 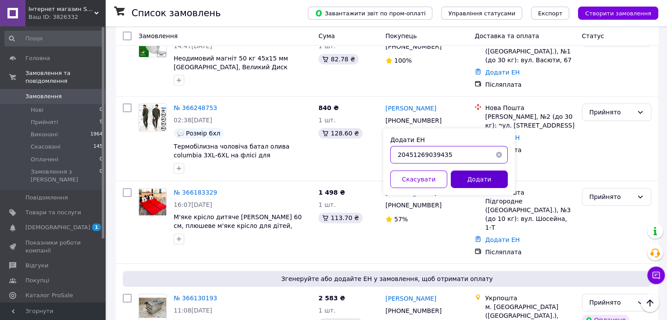 I want to click on img: :speech_balloon:, so click(x=181, y=133).